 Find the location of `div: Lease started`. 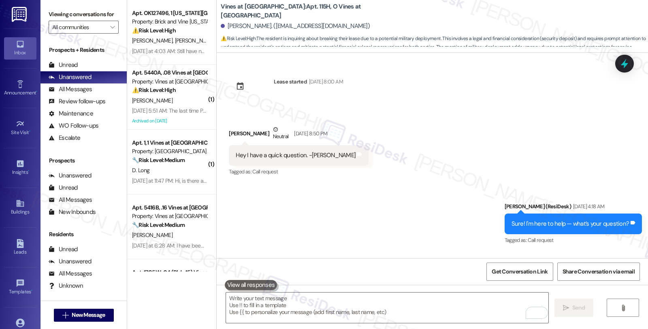

div: Lease started is located at coordinates (290, 81).